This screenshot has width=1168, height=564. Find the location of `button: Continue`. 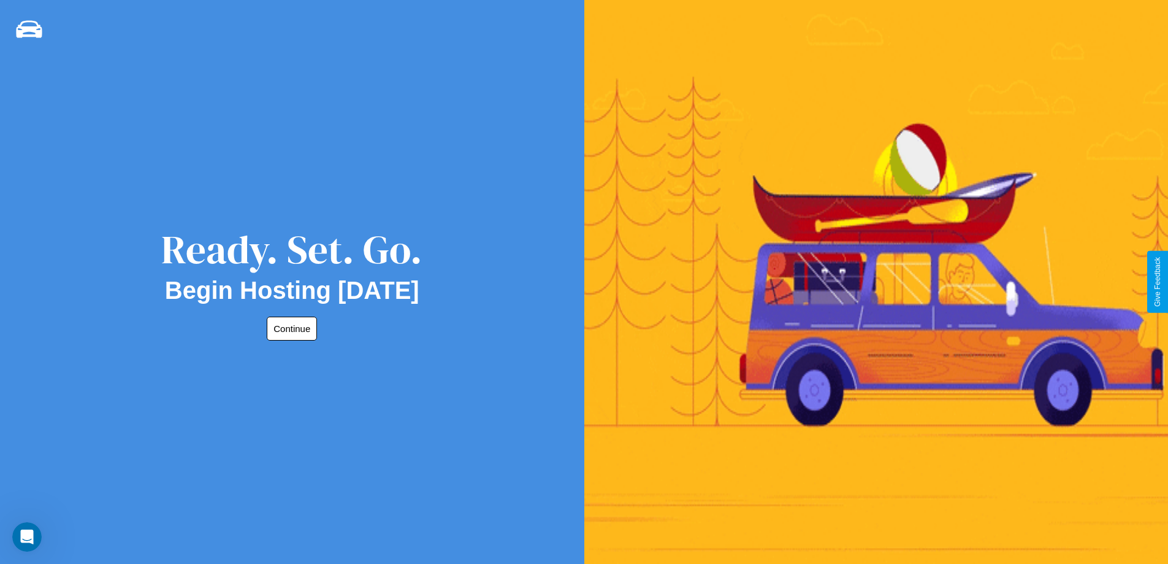

button: Continue is located at coordinates (292, 328).